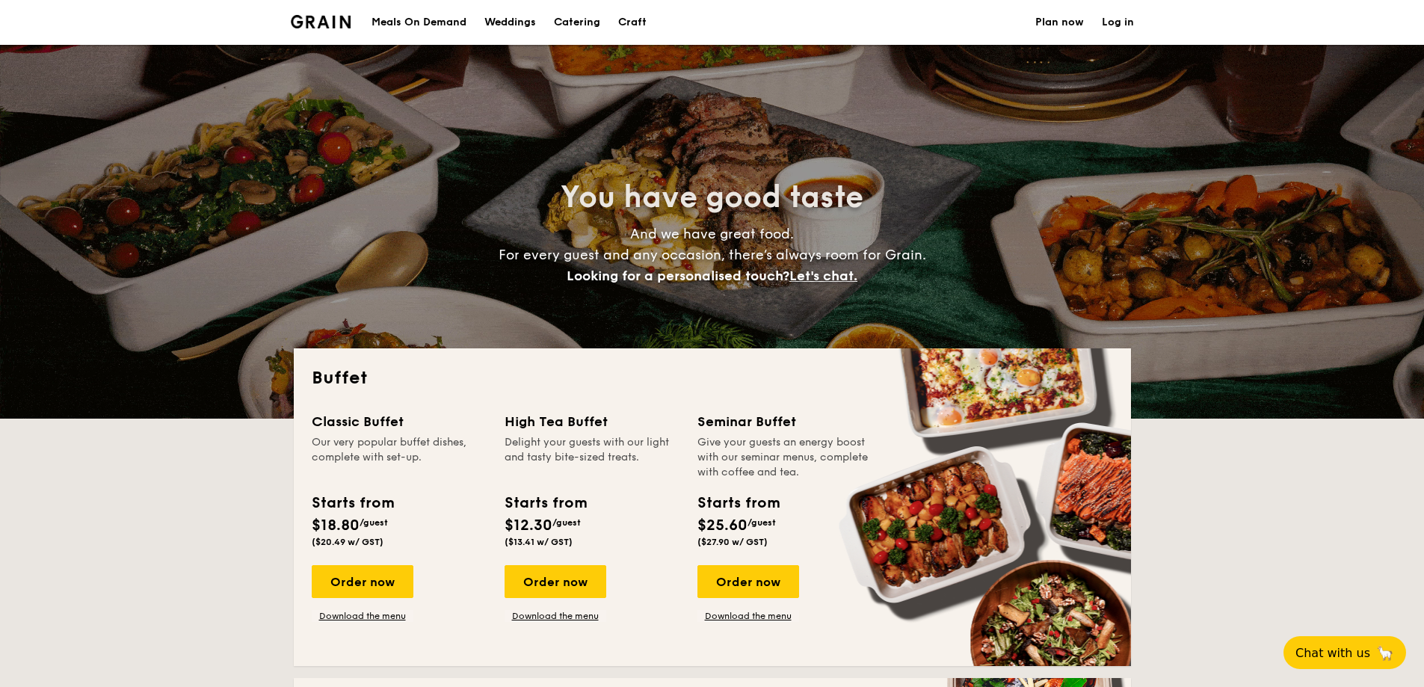  What do you see at coordinates (528, 525) in the screenshot?
I see `span: $12.30` at bounding box center [528, 525].